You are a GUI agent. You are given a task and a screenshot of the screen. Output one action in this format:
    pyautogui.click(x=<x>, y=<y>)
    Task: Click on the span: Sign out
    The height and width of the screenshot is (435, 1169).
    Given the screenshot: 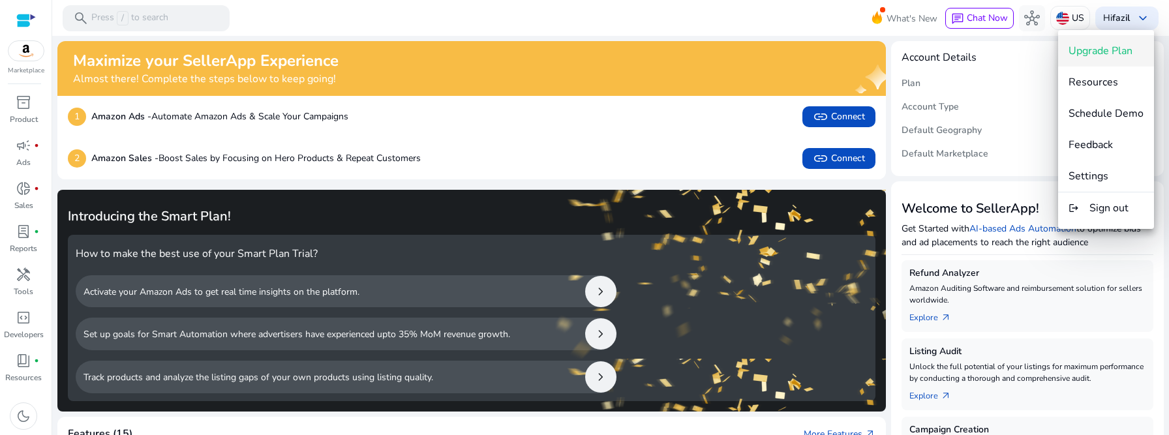 What is the action you would take?
    pyautogui.click(x=1109, y=208)
    